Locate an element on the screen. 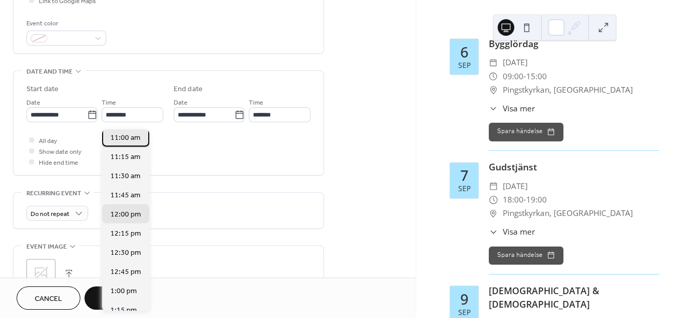  span: Show date only is located at coordinates (60, 152).